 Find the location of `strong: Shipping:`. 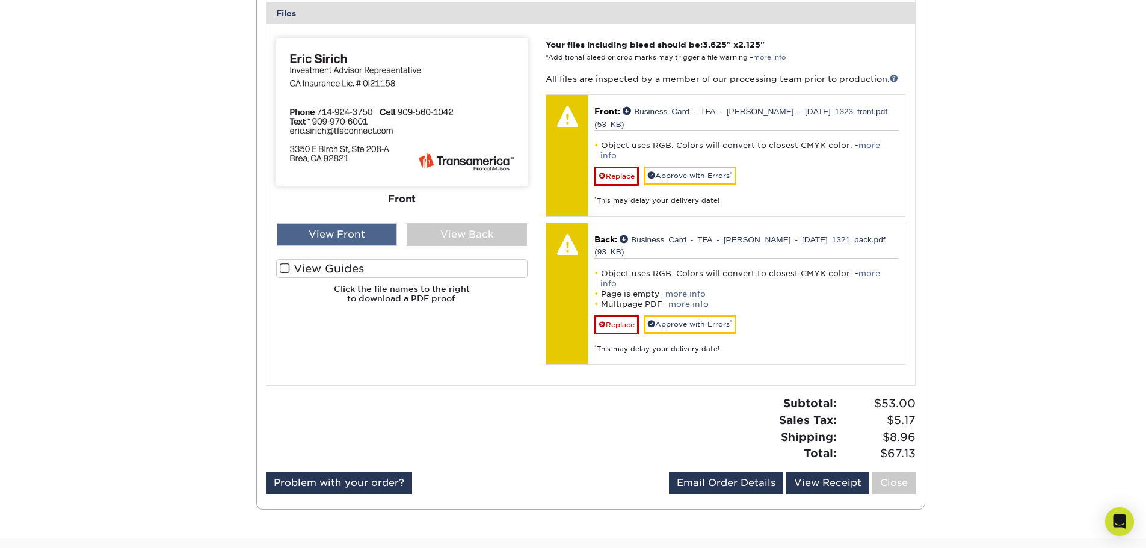

strong: Shipping: is located at coordinates (808, 437).